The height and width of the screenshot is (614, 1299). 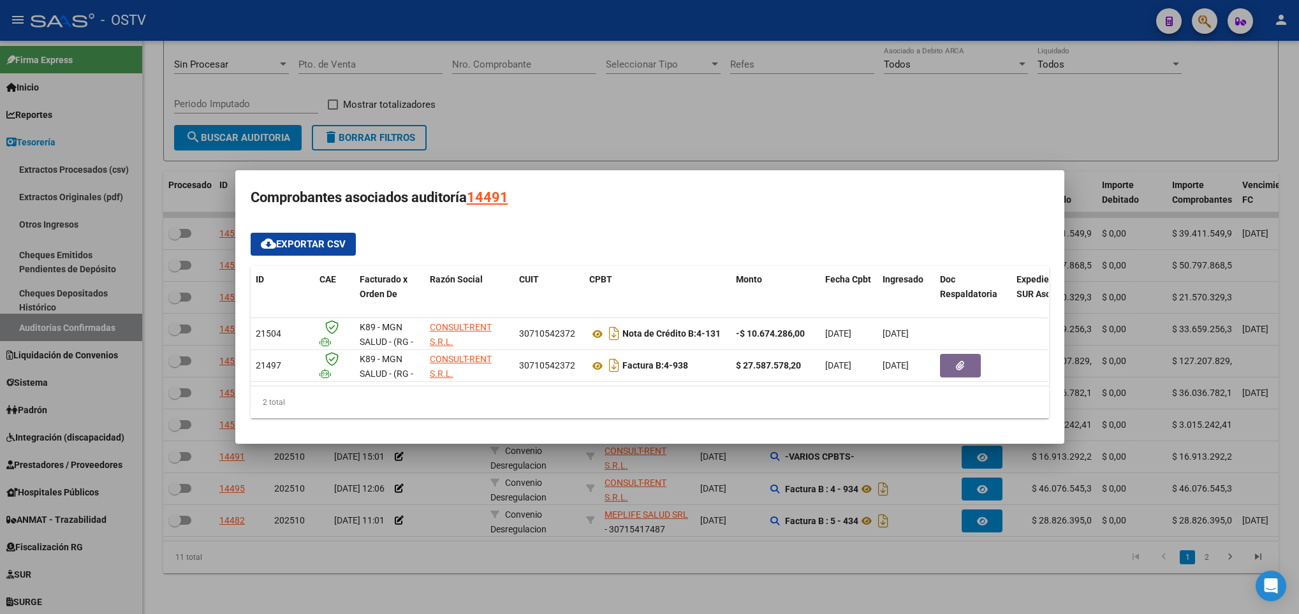 What do you see at coordinates (768, 365) in the screenshot?
I see `strong: $ 27.587.578,20` at bounding box center [768, 365].